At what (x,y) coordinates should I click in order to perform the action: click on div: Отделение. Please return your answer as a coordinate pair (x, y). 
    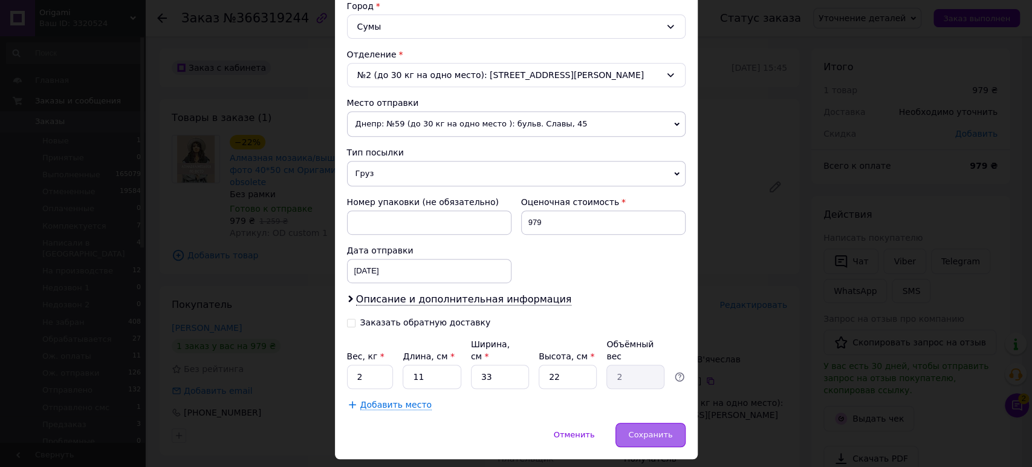
    Looking at the image, I should click on (516, 54).